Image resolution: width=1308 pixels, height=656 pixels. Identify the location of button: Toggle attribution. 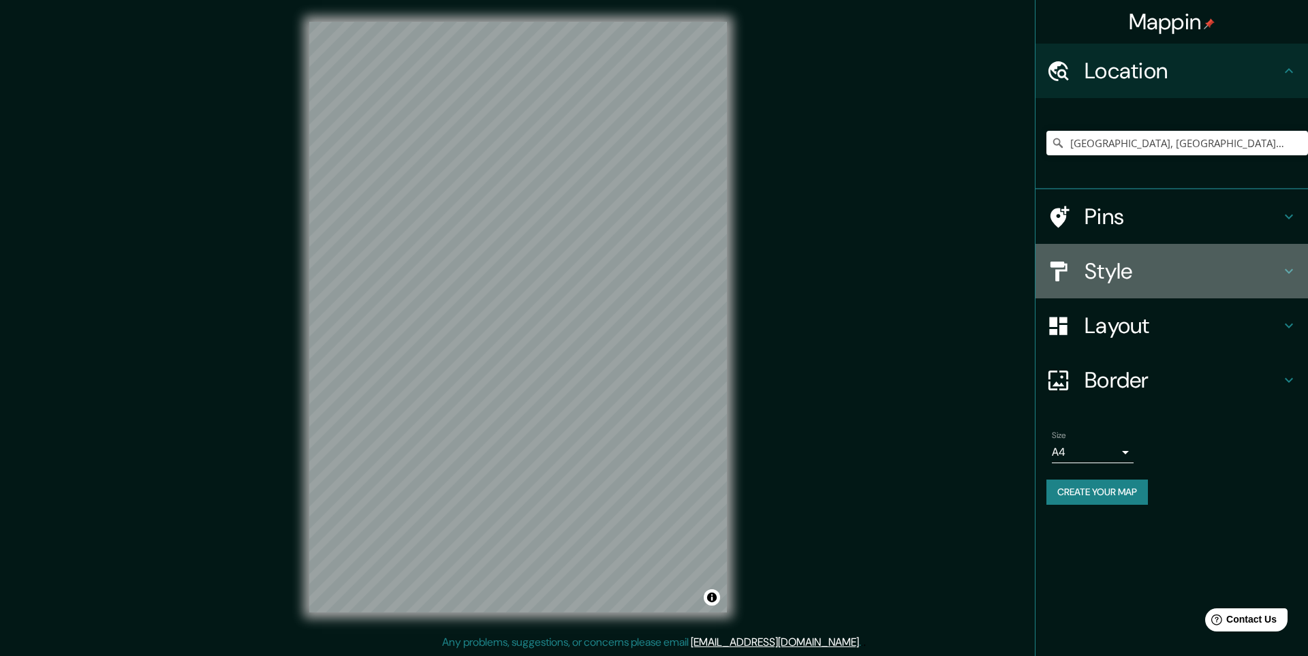
(712, 597).